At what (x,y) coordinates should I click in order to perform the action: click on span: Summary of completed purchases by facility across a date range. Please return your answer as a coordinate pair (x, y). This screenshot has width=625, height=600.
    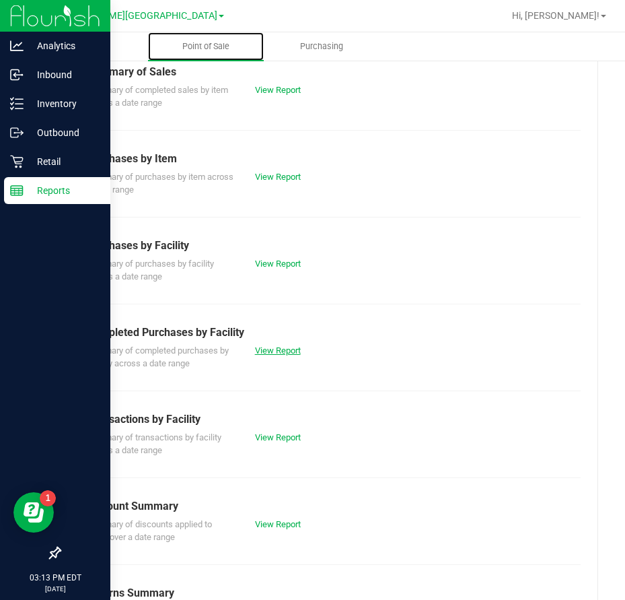
    Looking at the image, I should click on (157, 357).